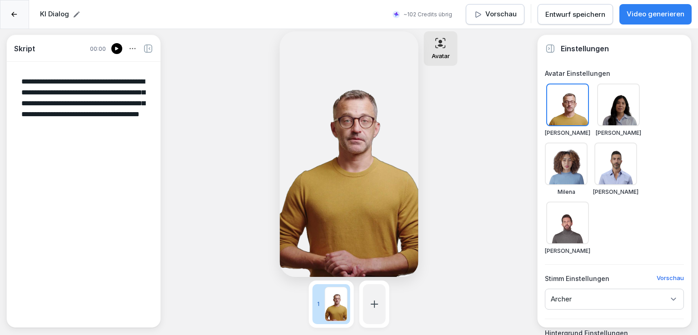 Image resolution: width=698 pixels, height=335 pixels. I want to click on button: Video generieren, so click(655, 14).